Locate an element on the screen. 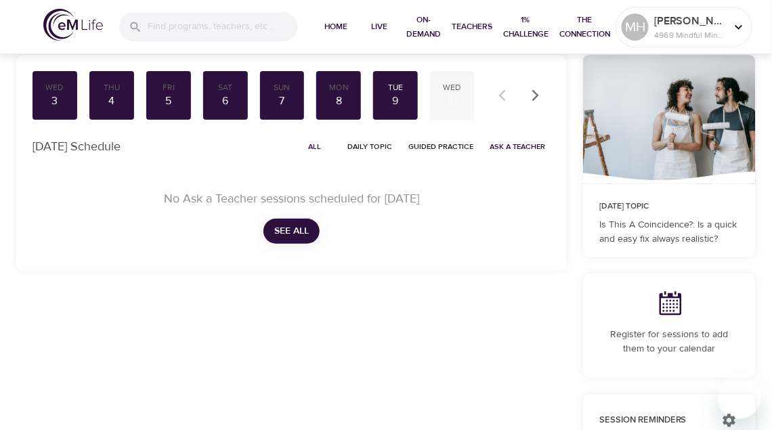 Image resolution: width=772 pixels, height=430 pixels. span: On-Demand is located at coordinates (423, 27).